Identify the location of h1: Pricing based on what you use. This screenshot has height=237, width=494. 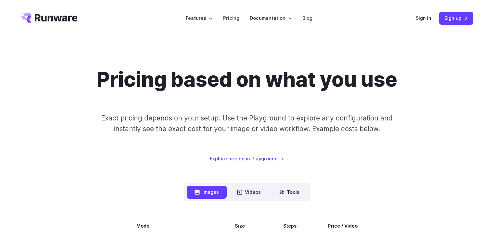
(247, 80).